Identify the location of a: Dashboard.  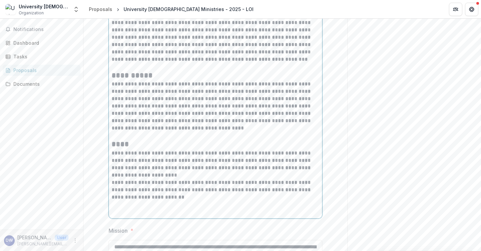
(41, 43).